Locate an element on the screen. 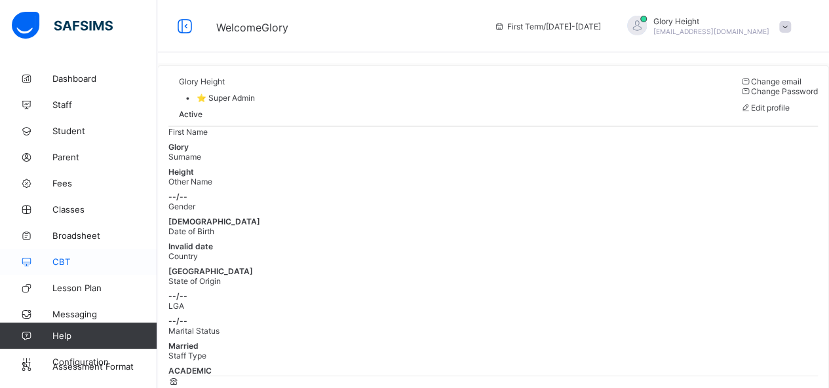  span: LGA is located at coordinates (176, 306).